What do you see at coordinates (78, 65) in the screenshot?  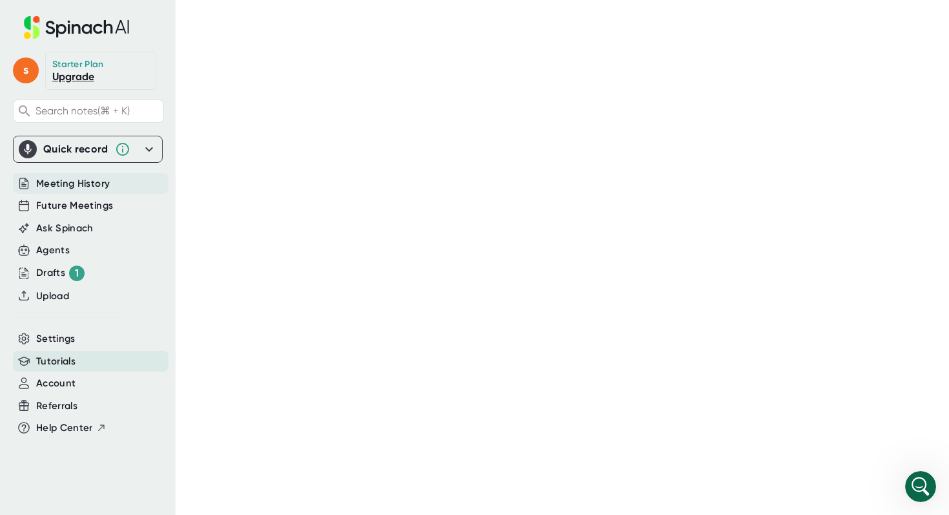 I see `div: Starter Plan` at bounding box center [78, 65].